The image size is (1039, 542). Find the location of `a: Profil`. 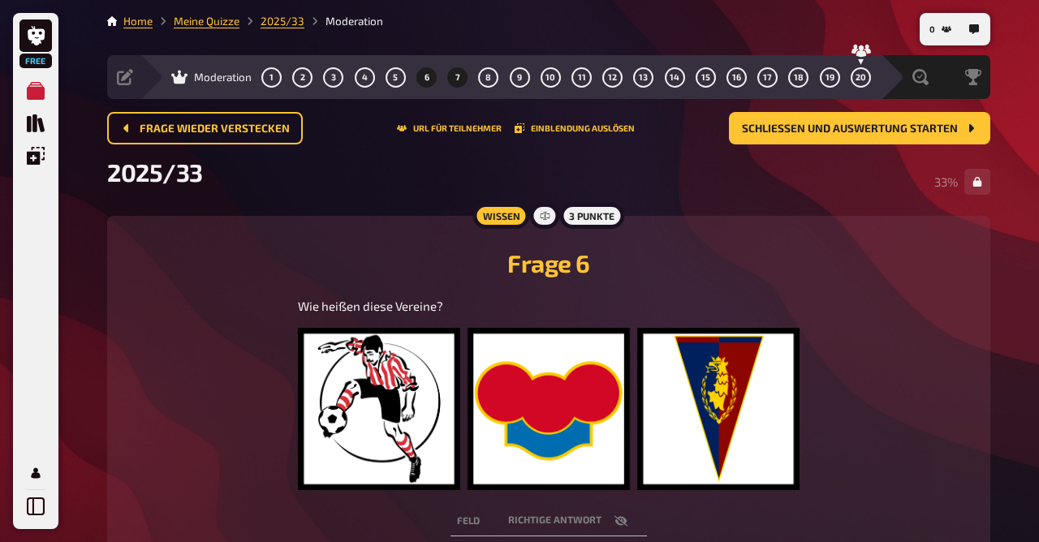

a: Profil is located at coordinates (36, 473).